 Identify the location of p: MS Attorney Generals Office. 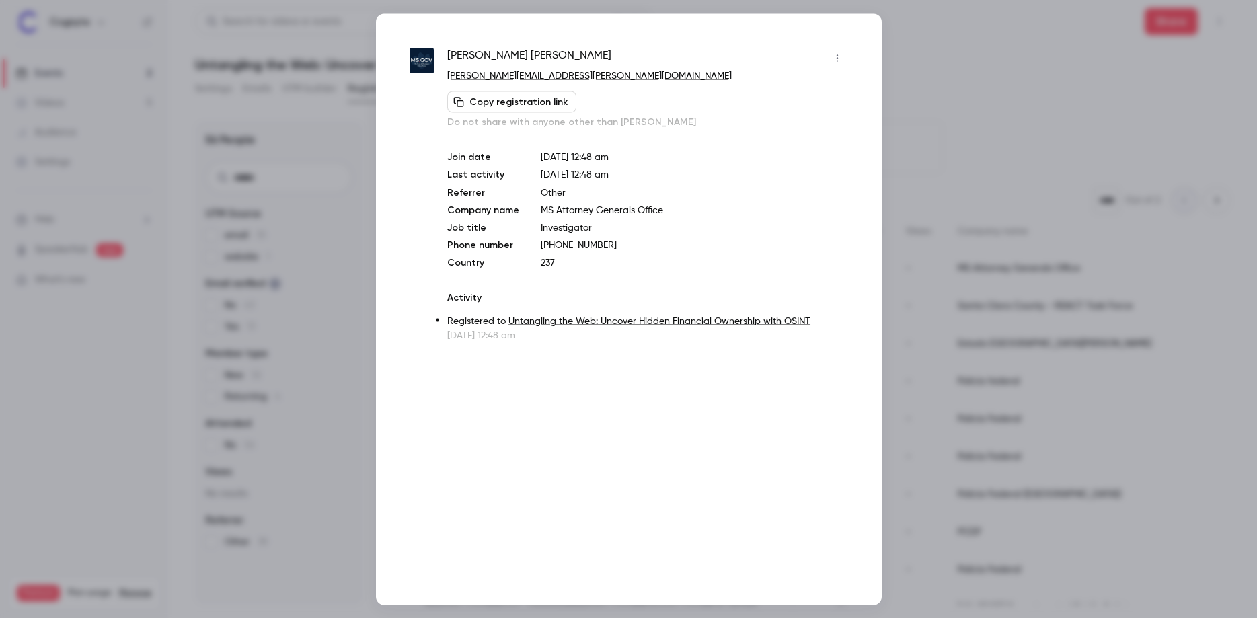
(694, 210).